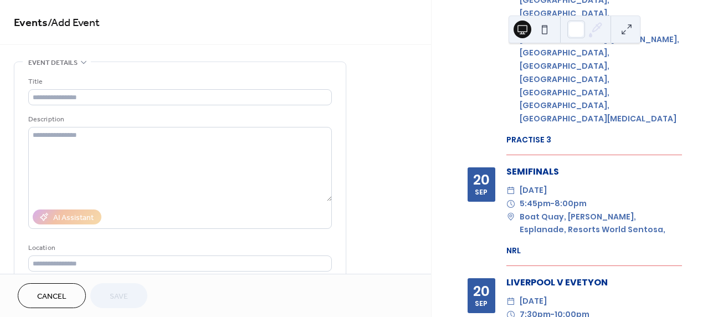 The height and width of the screenshot is (317, 718). What do you see at coordinates (179, 119) in the screenshot?
I see `div: Description` at bounding box center [179, 119].